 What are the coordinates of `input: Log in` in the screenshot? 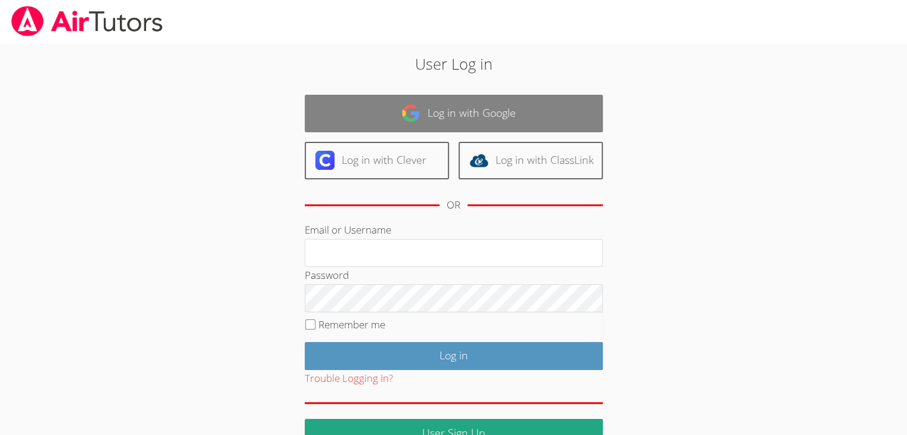 It's located at (454, 356).